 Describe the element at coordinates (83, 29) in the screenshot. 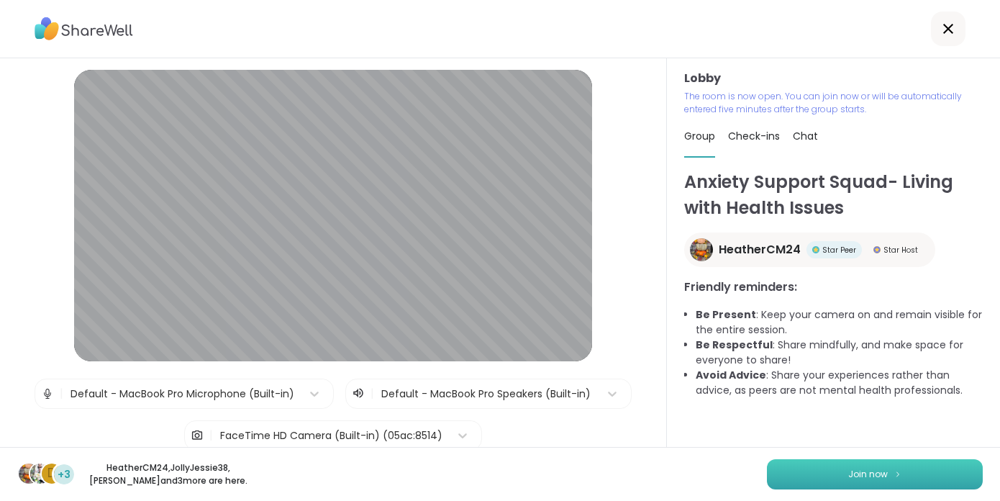

I see `img: ShareWell Logo` at that location.